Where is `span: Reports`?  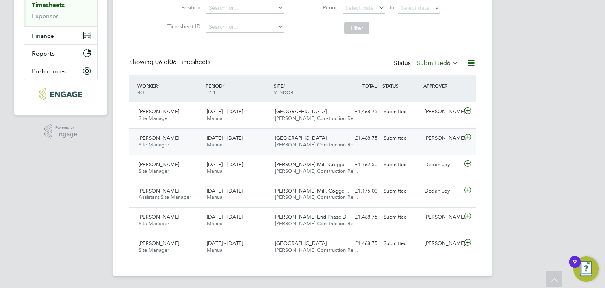
span: Reports is located at coordinates (43, 53).